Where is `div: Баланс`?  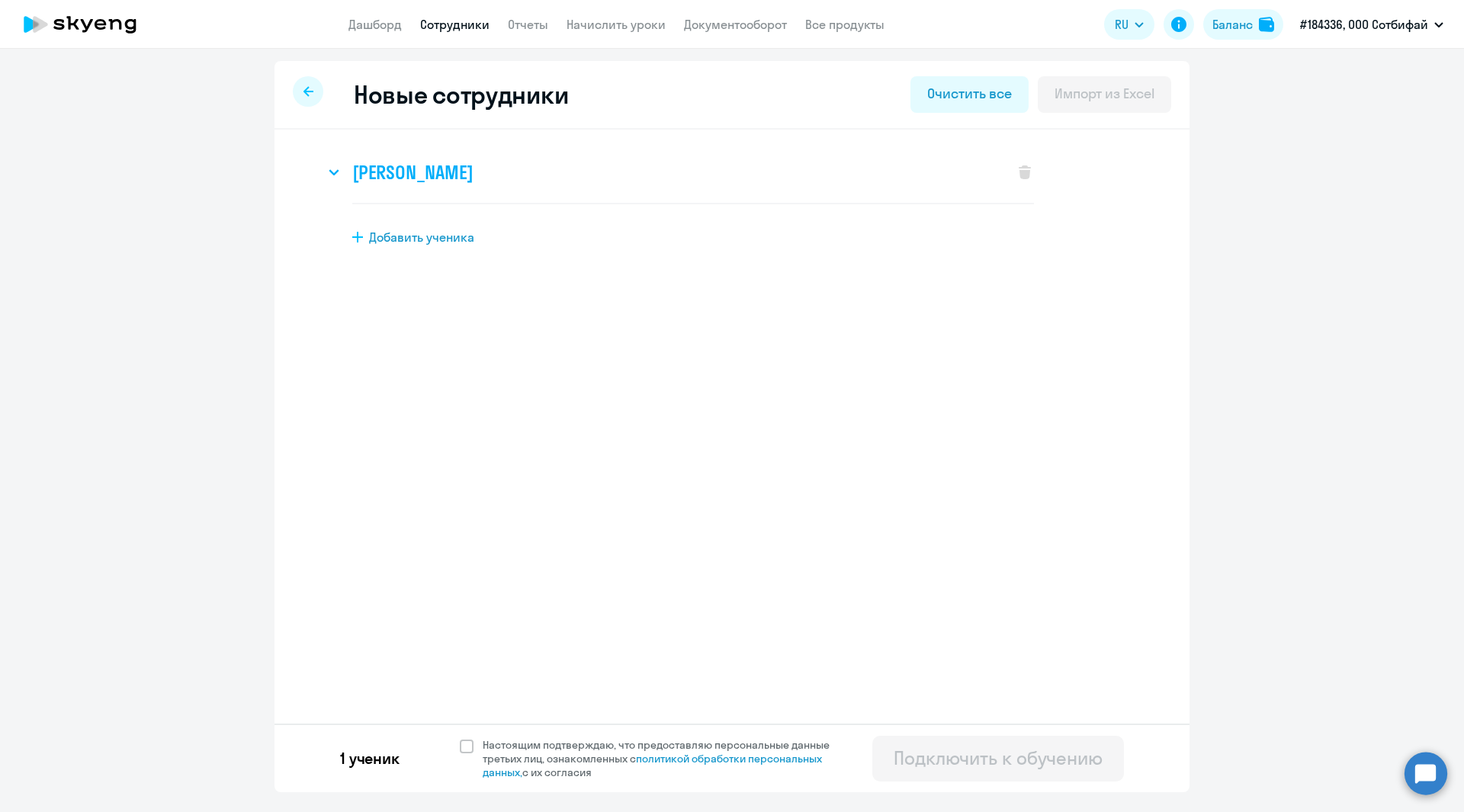 div: Баланс is located at coordinates (1233, 25).